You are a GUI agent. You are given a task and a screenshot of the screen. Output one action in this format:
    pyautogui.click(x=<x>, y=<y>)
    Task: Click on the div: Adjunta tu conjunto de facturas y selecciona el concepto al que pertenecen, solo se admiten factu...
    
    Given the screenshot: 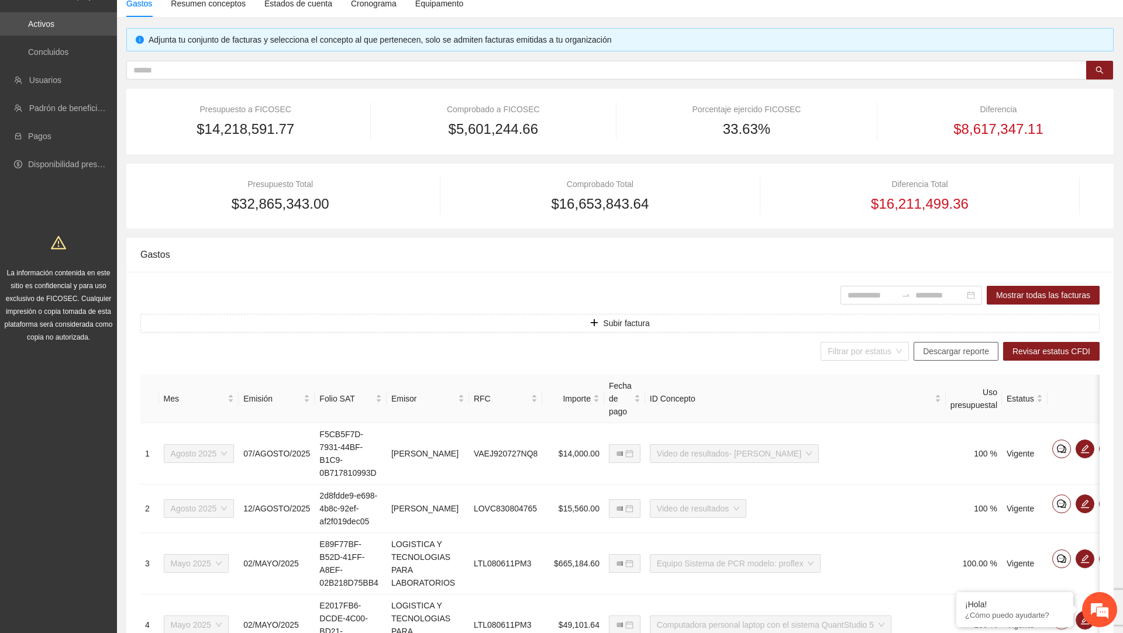 What is the action you would take?
    pyautogui.click(x=626, y=40)
    